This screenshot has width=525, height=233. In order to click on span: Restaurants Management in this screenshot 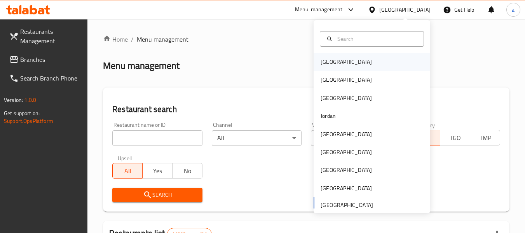, I will do `click(51, 36)`.